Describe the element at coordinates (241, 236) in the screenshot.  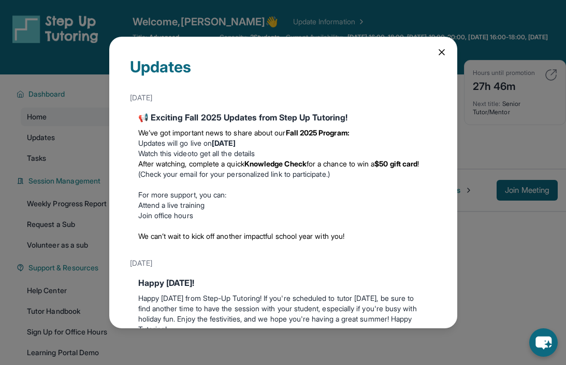
I see `span: We can’t wait to kick off another impactful school year with you!` at that location.